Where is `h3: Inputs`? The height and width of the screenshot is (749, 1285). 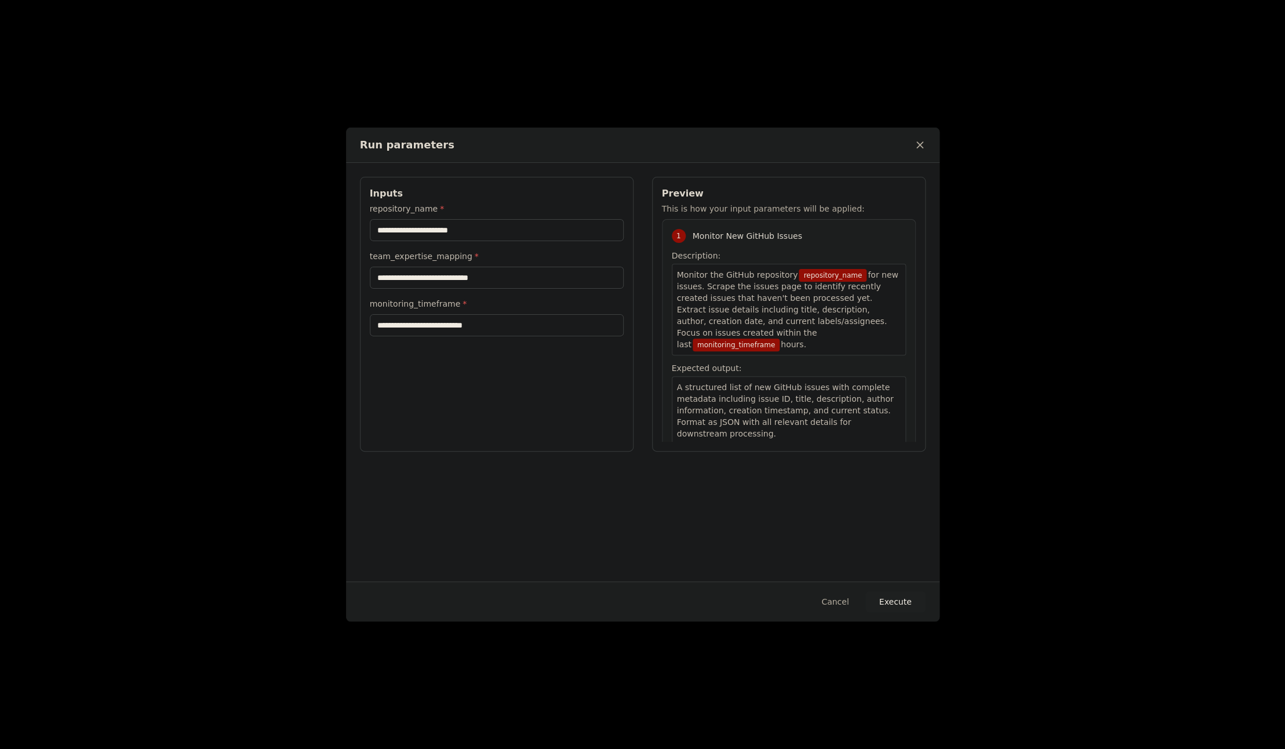 h3: Inputs is located at coordinates (497, 194).